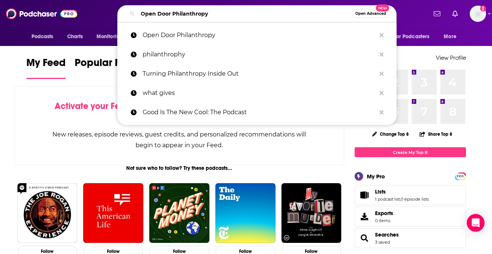 This screenshot has width=492, height=254. I want to click on div: by following Podcasts, Creators, Lists, and other Users!, so click(179, 112).